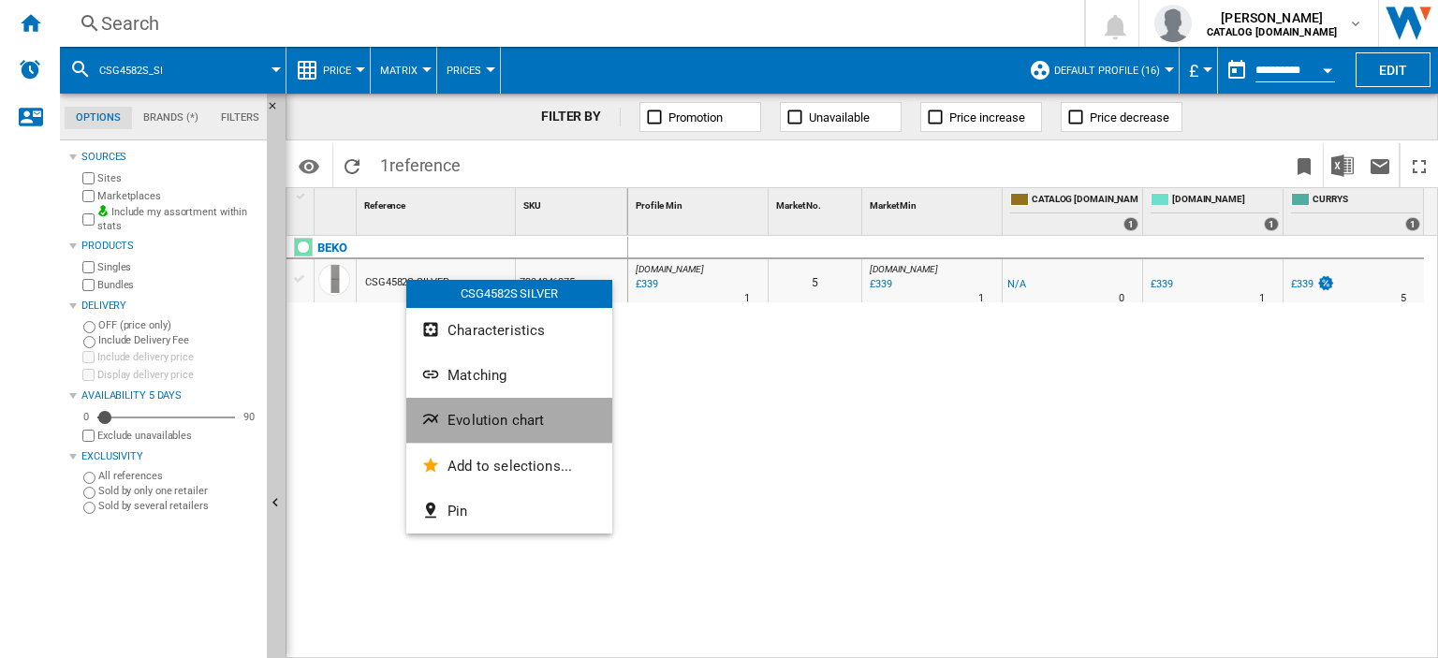 The height and width of the screenshot is (658, 1438). What do you see at coordinates (509, 511) in the screenshot?
I see `button: Pin...` at bounding box center [509, 511].